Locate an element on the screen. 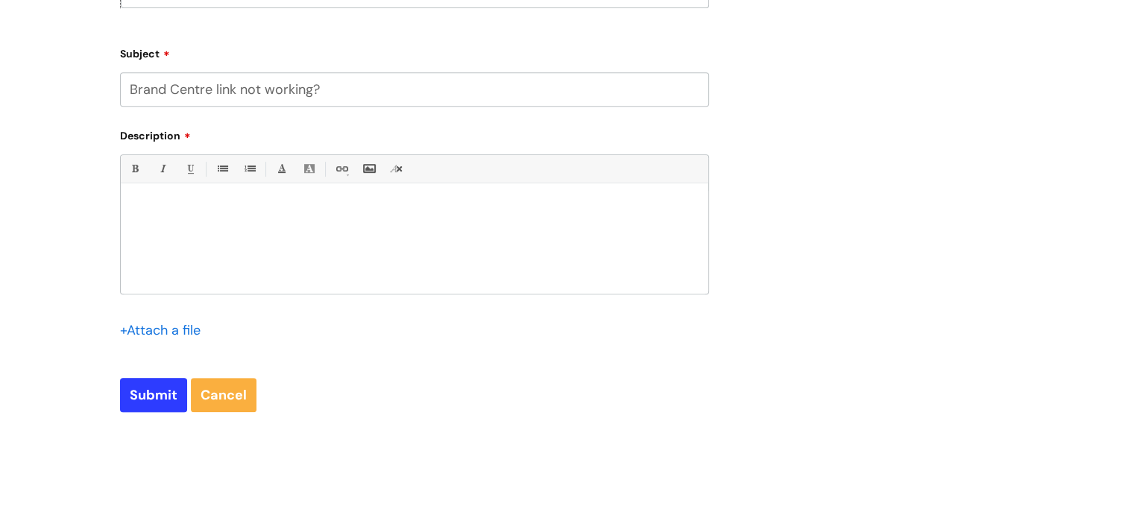 The image size is (1134, 518). a: Italic (Ctrl-I) is located at coordinates (162, 168).